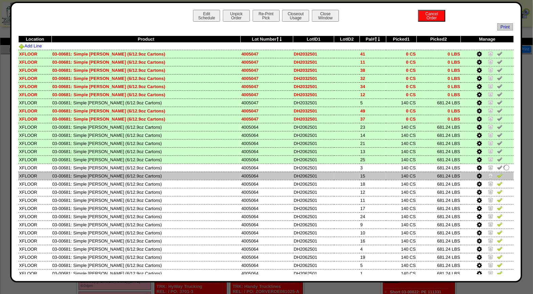 The width and height of the screenshot is (533, 294). Describe the element at coordinates (505, 27) in the screenshot. I see `a: Print` at that location.